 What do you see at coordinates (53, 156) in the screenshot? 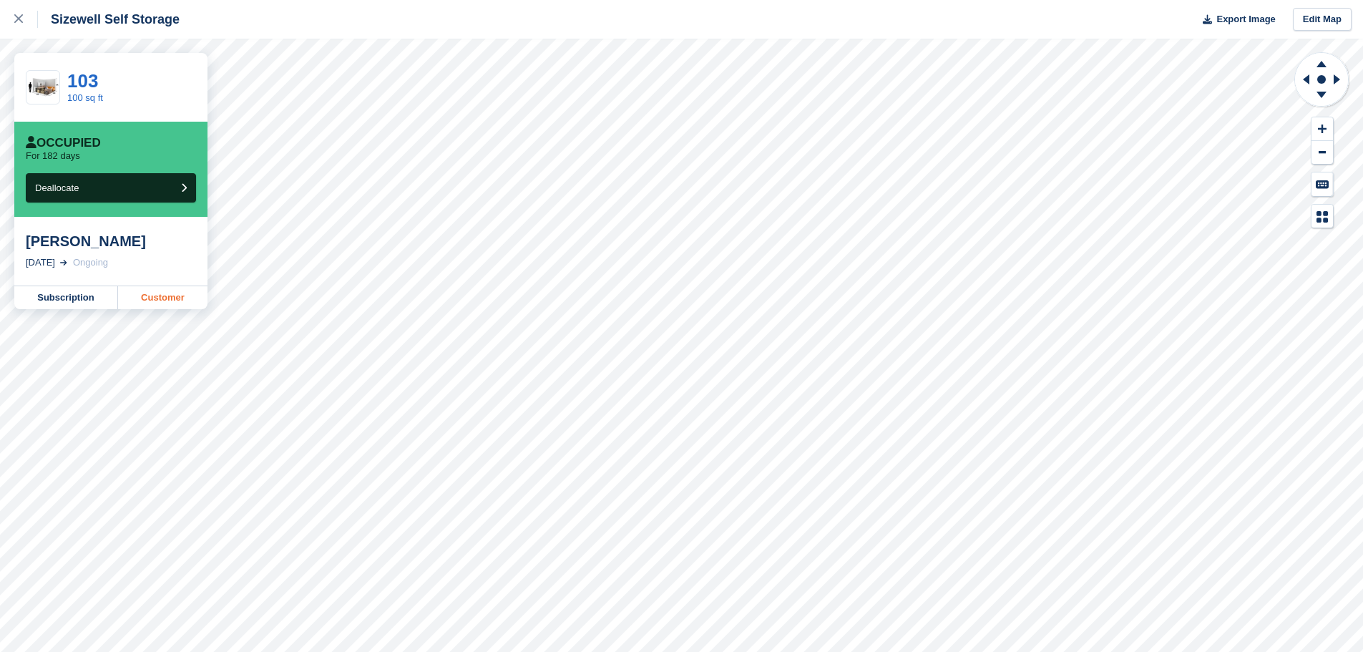
I see `p: For 182 days` at bounding box center [53, 156].